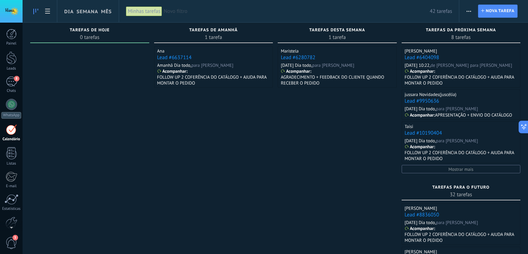 The width and height of the screenshot is (528, 254). What do you see at coordinates (474, 115) in the screenshot?
I see `p: APRESENTAÇÃO + ENVIO DO CATÁLOGO` at bounding box center [474, 115].